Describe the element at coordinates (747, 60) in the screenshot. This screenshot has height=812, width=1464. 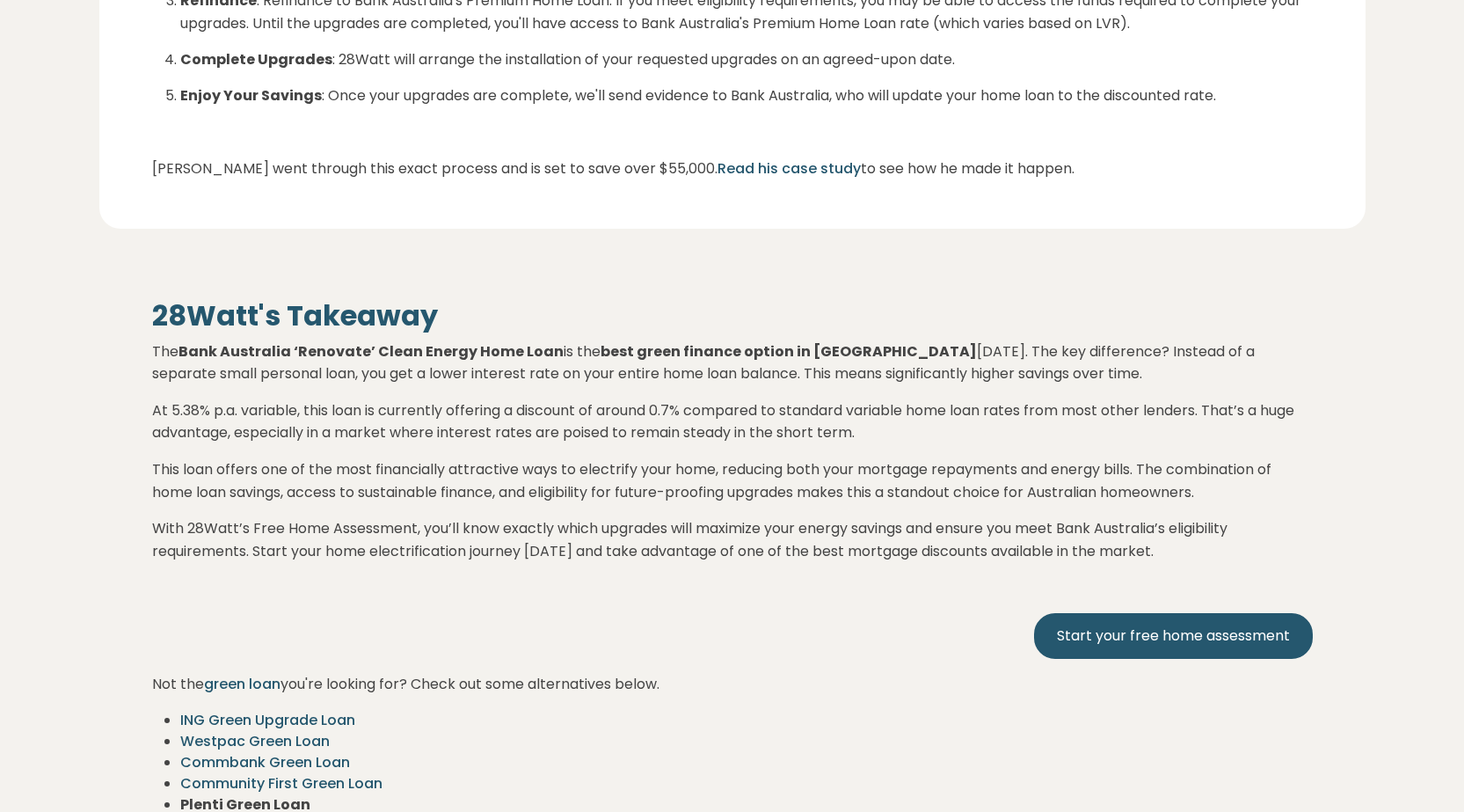
I see `p: : 28Watt will arrange the installation of your requested upgrades on an agreed-upon date.` at that location.